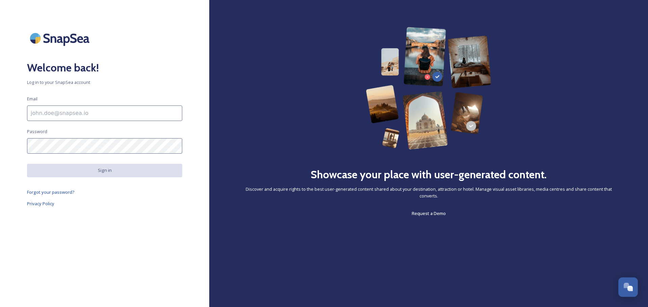 Image resolution: width=648 pixels, height=307 pixels. Describe the element at coordinates (628, 287) in the screenshot. I see `button: Open Chat` at that location.